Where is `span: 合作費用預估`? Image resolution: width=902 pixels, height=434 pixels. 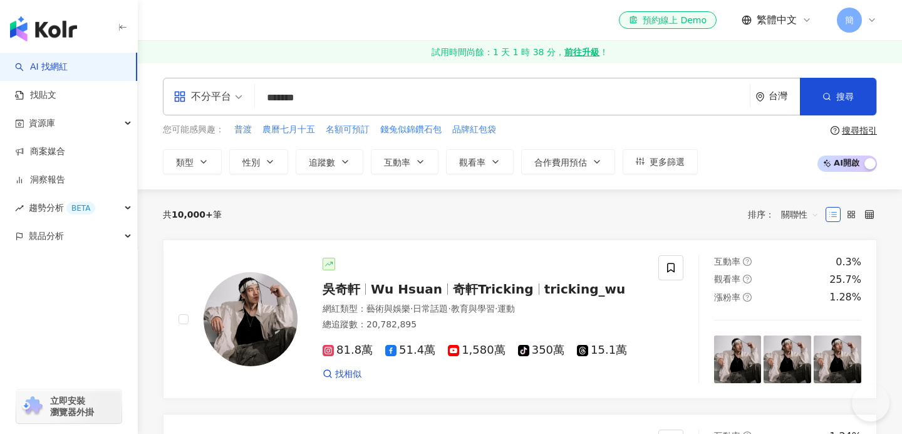
span: 合作費用預估 is located at coordinates (561, 162).